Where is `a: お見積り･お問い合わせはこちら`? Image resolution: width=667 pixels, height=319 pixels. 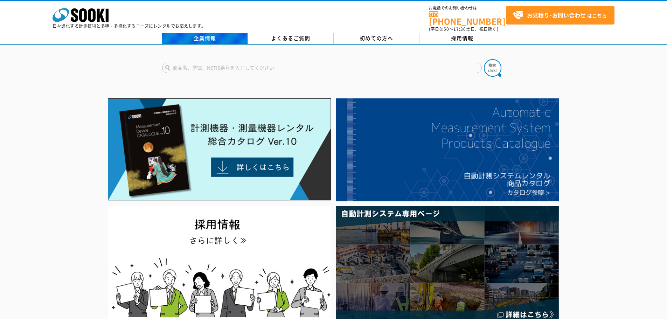
a: お見積り･お問い合わせはこちら is located at coordinates (560, 15).